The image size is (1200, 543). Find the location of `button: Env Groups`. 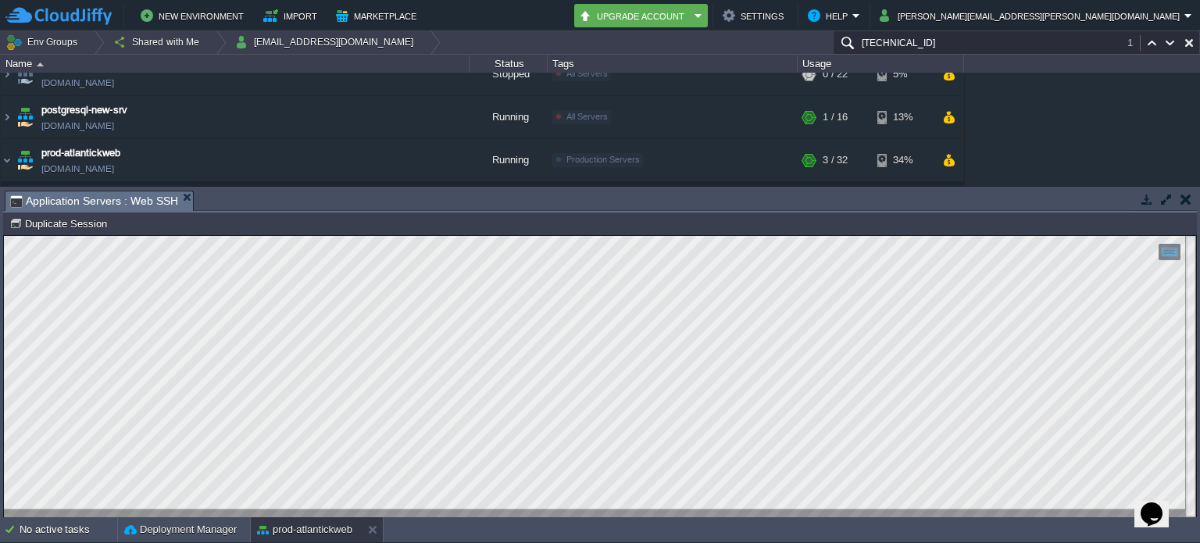

button: Env Groups is located at coordinates (44, 42).